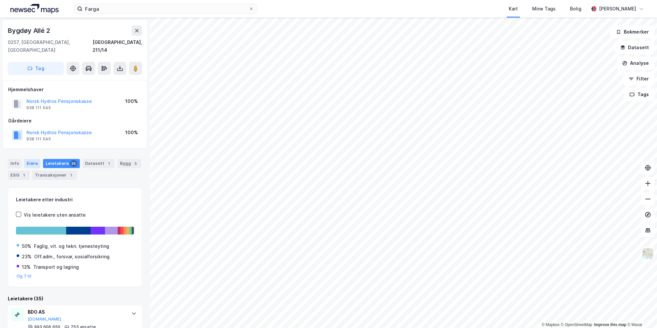  I want to click on div: Bygg, so click(129, 164).